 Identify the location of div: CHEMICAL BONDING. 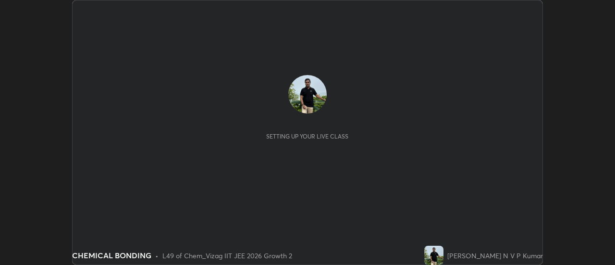
(111, 255).